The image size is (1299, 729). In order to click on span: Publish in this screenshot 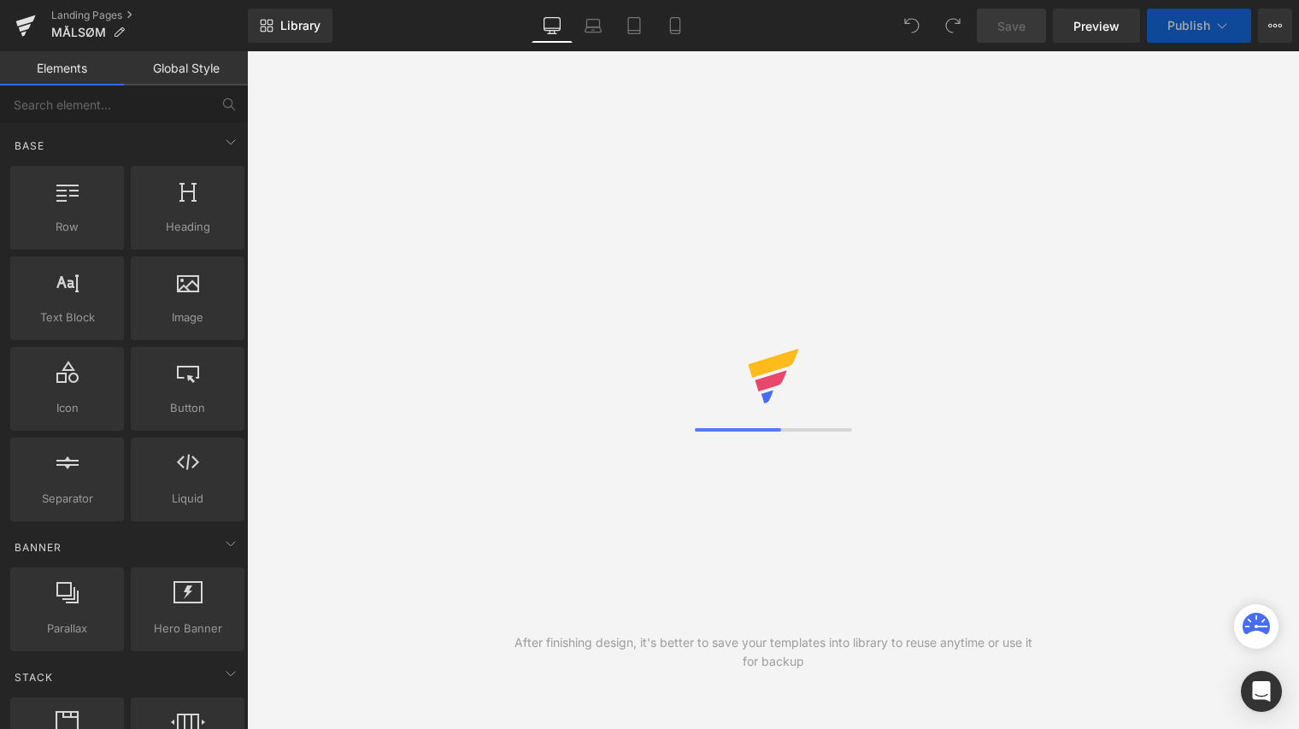, I will do `click(1188, 26)`.